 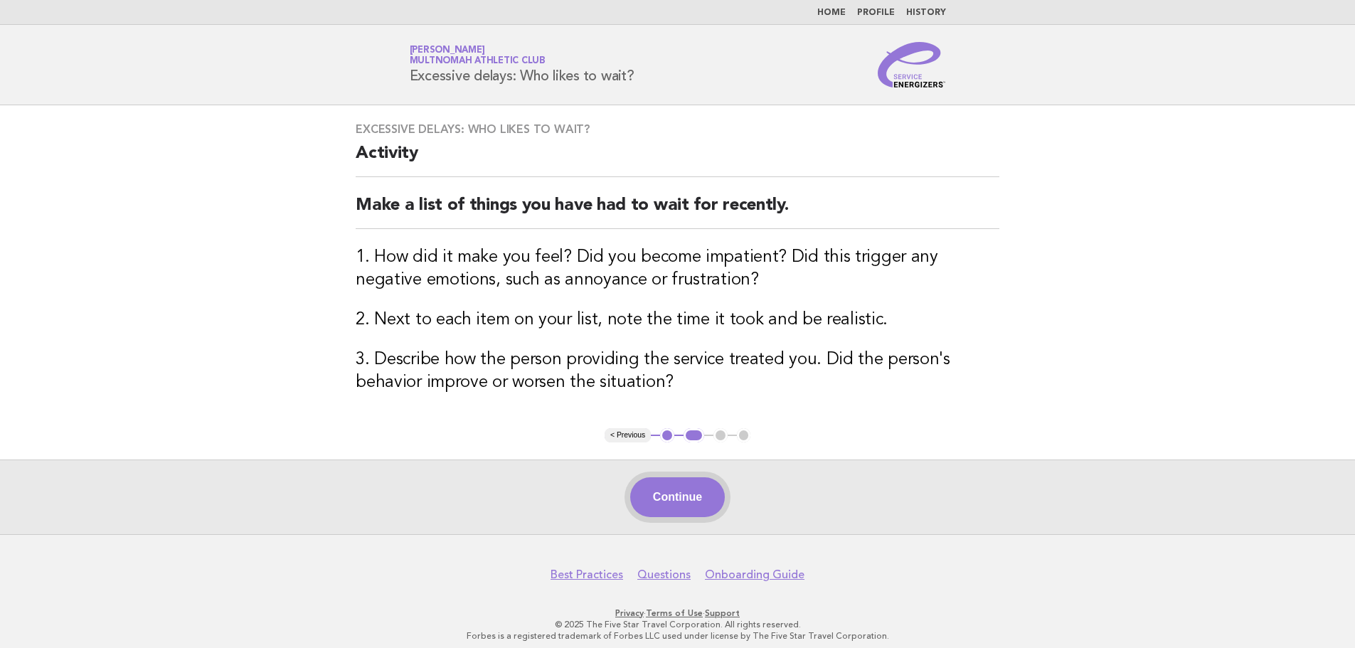 What do you see at coordinates (667, 435) in the screenshot?
I see `button: 1` at bounding box center [667, 435].